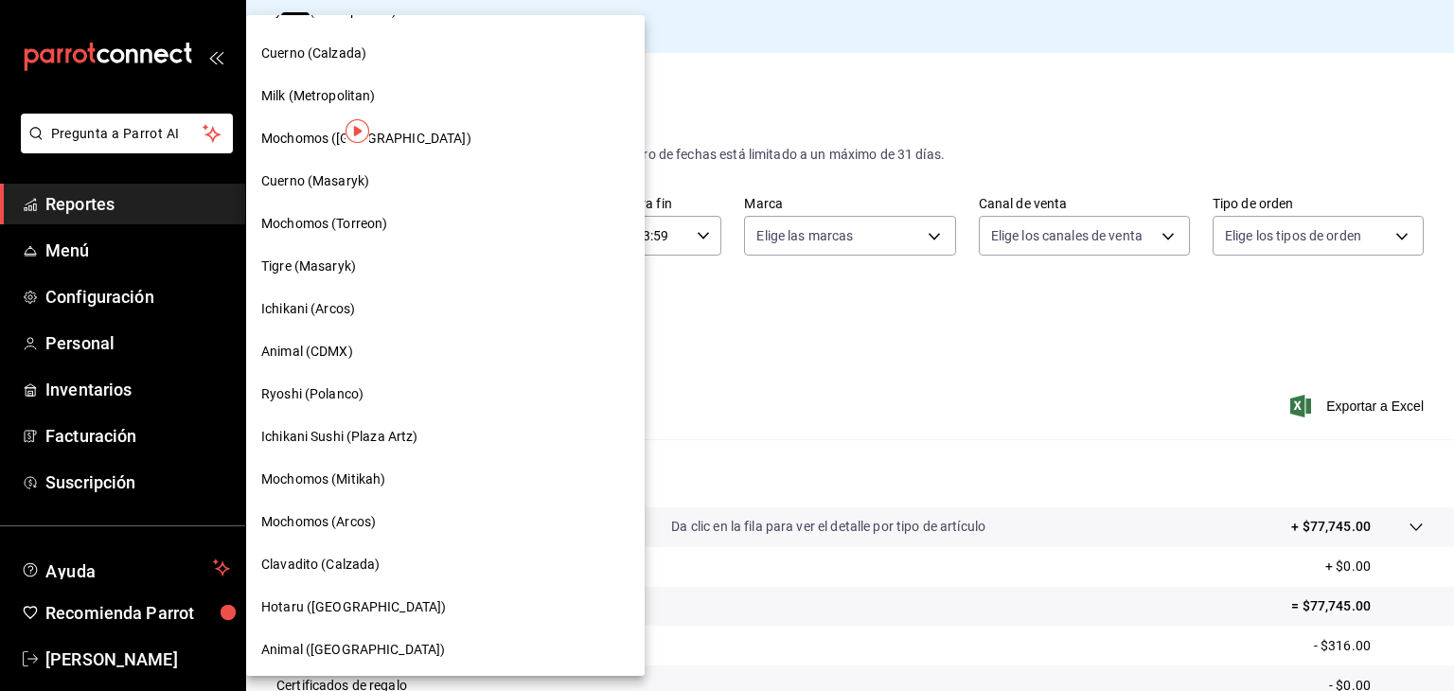 This screenshot has height=691, width=1454. What do you see at coordinates (309, 266) in the screenshot?
I see `span: Tigre (Masaryk)` at bounding box center [309, 266].